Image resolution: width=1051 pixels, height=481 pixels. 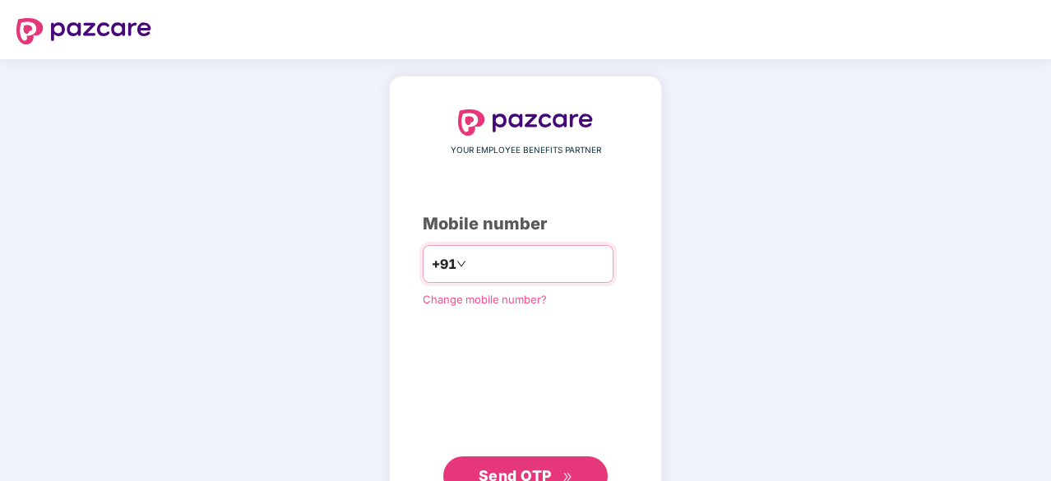 I want to click on span: +91, so click(x=444, y=264).